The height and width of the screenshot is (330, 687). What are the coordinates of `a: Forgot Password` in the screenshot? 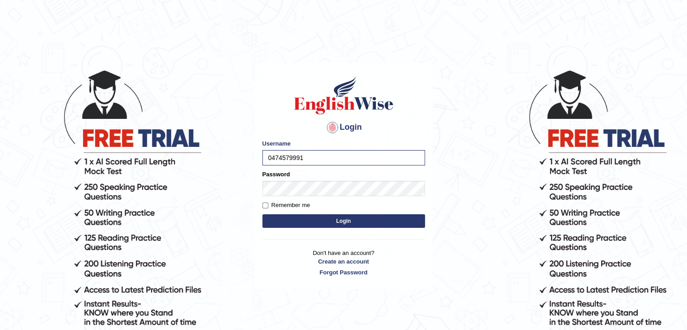 It's located at (344, 272).